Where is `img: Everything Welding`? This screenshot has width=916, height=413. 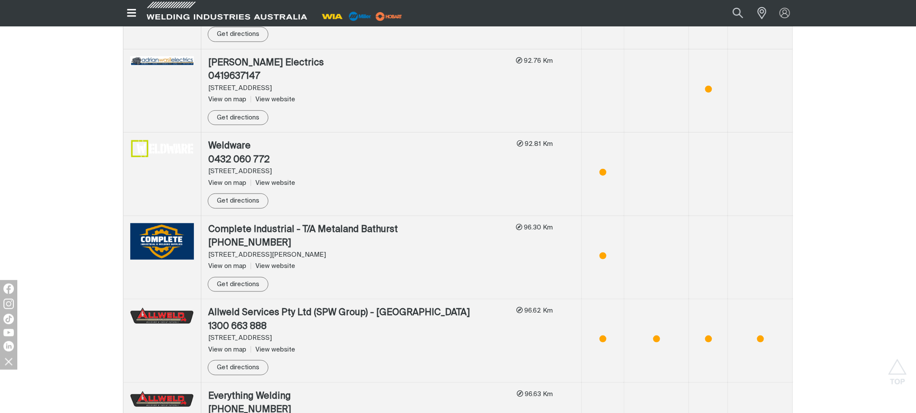
img: Everything Welding is located at coordinates (162, 399).